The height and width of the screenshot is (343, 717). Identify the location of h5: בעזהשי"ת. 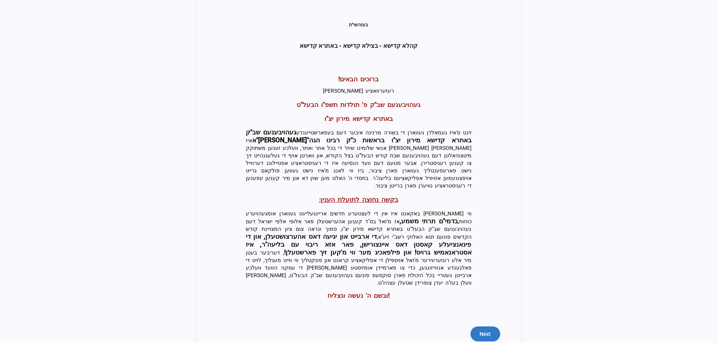
(358, 25).